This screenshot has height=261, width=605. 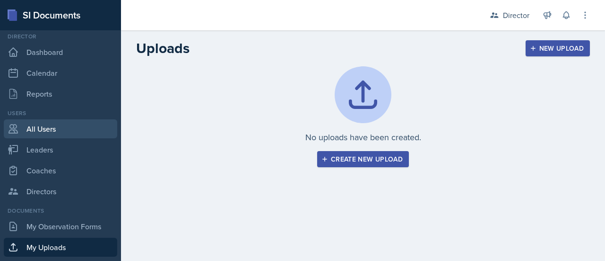 I want to click on a: Calendar, so click(x=61, y=73).